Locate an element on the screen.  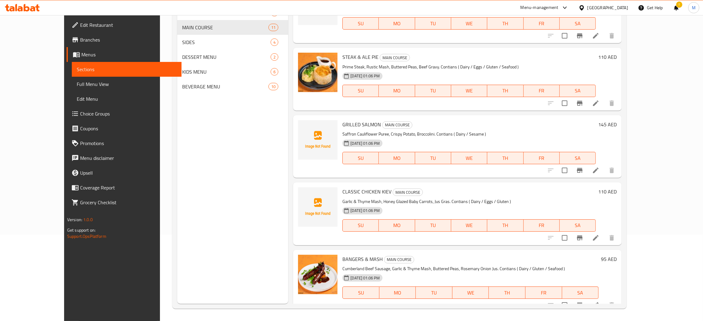
span: 4 is located at coordinates (274, 42).